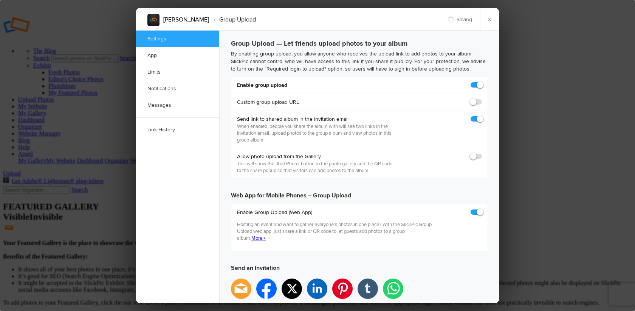 This screenshot has height=311, width=635. Describe the element at coordinates (178, 130) in the screenshot. I see `a: Link History` at that location.